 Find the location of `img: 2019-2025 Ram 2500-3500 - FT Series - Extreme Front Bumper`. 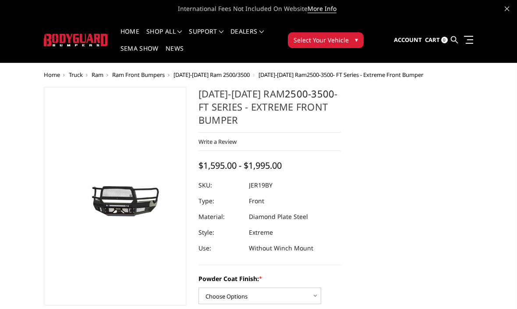

img: 2019-2025 Ram 2500-3500 - FT Series - Extreme Front Bumper is located at coordinates (115, 197).